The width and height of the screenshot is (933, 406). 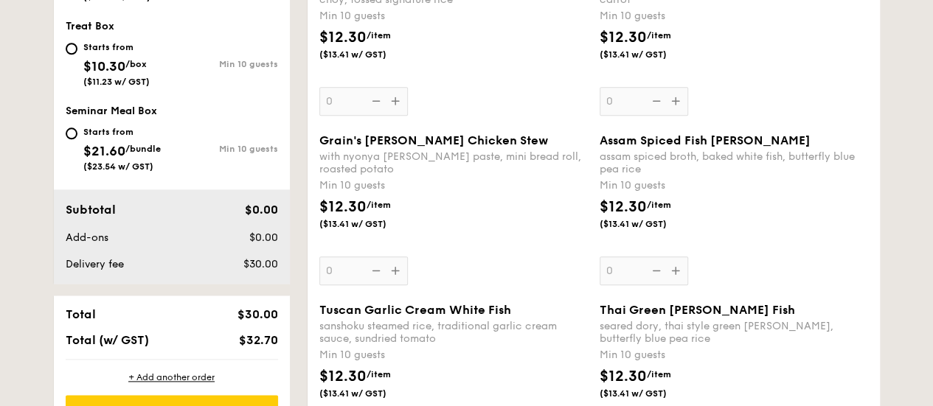 I want to click on span: Subtotal, so click(x=91, y=210).